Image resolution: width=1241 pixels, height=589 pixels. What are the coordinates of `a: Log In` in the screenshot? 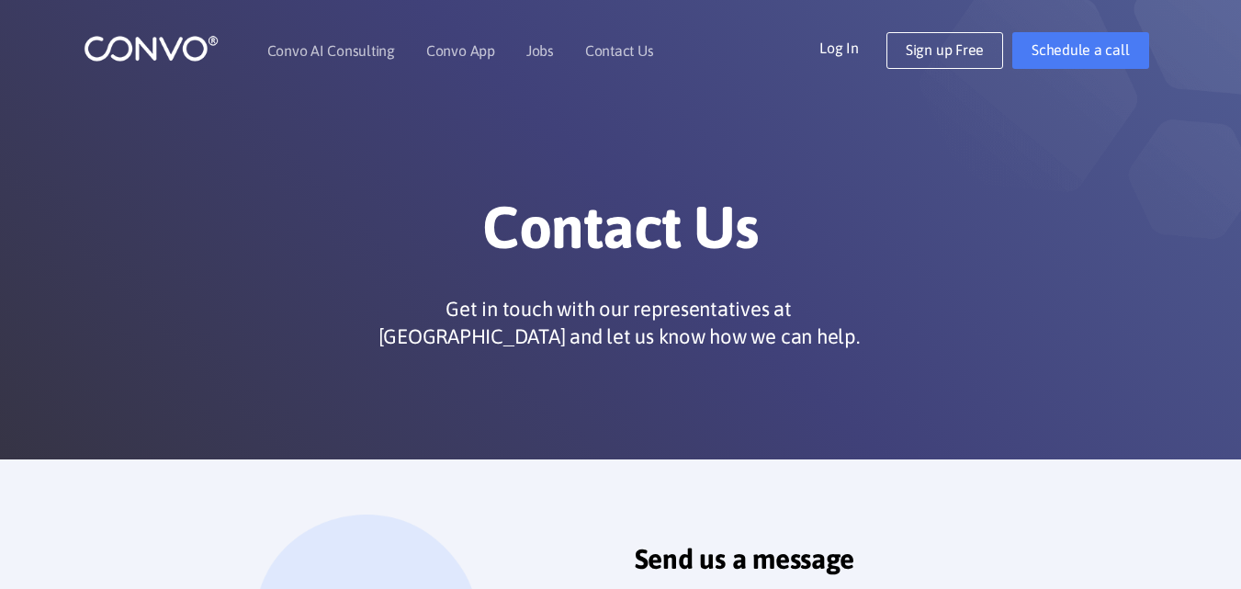 It's located at (853, 47).